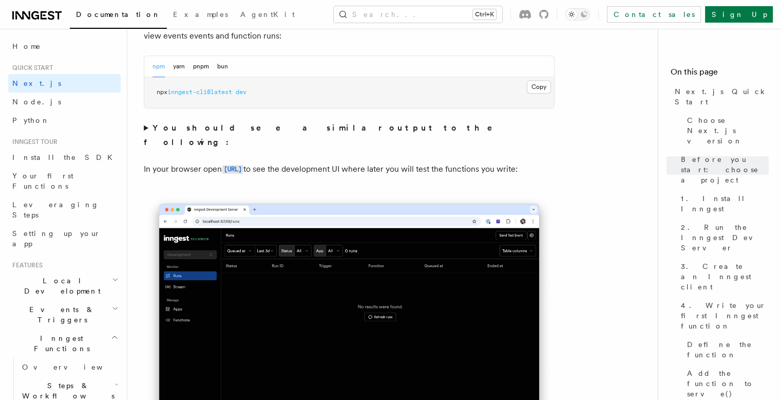  What do you see at coordinates (720, 97) in the screenshot?
I see `a: Next.js Quick Start` at bounding box center [720, 97].